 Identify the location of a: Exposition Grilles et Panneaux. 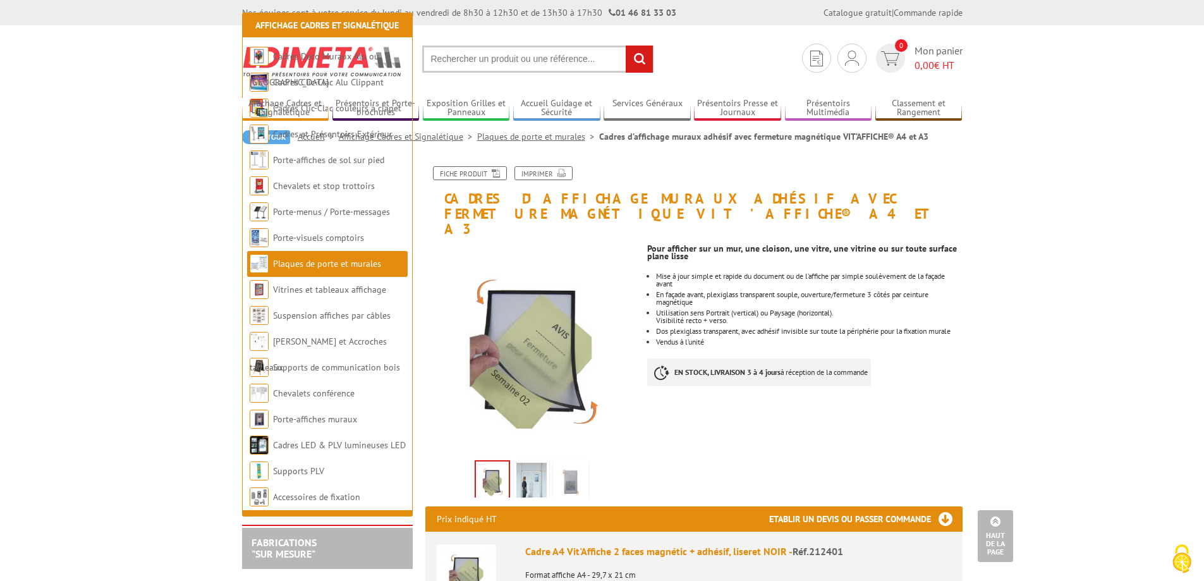
(466, 108).